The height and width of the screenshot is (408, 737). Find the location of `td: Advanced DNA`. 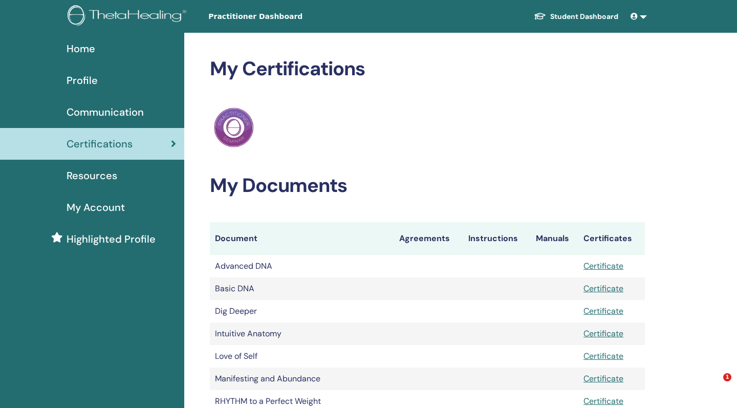

td: Advanced DNA is located at coordinates (302, 266).